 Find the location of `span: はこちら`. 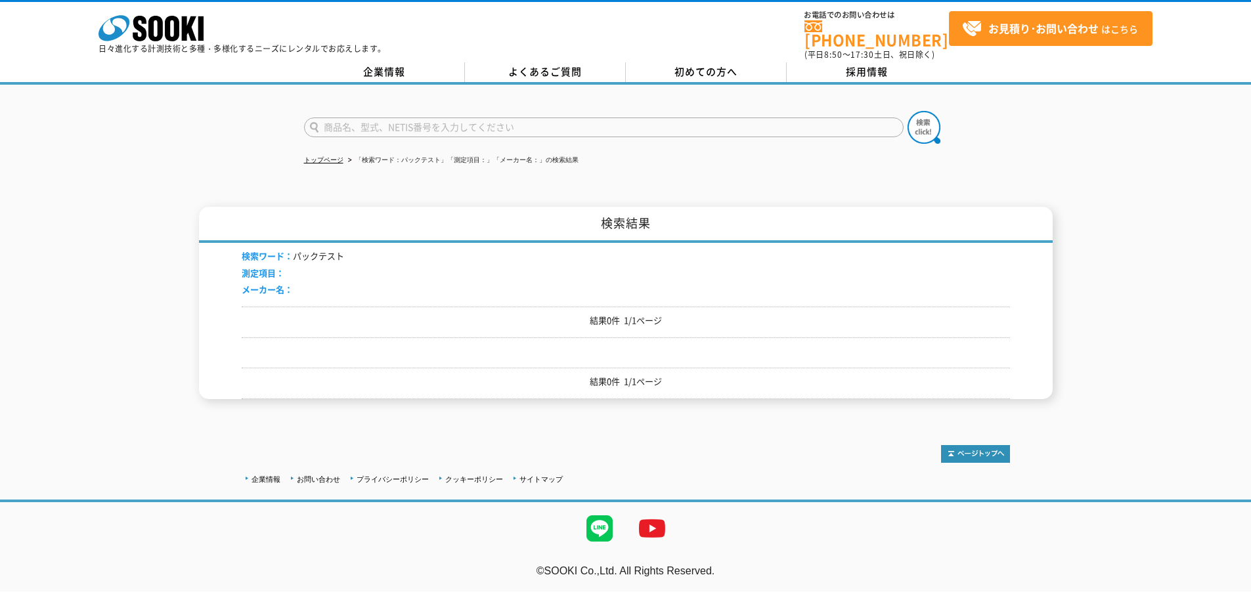

span: はこちら is located at coordinates (1050, 29).